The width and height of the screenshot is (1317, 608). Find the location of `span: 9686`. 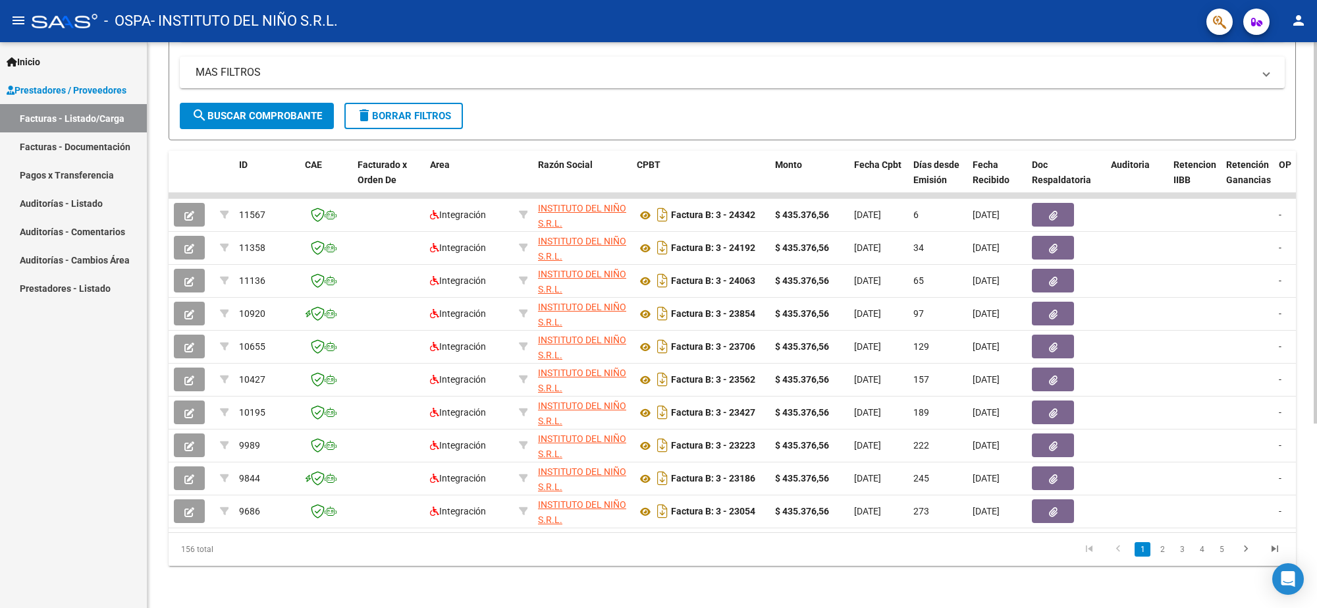

span: 9686 is located at coordinates (250, 511).